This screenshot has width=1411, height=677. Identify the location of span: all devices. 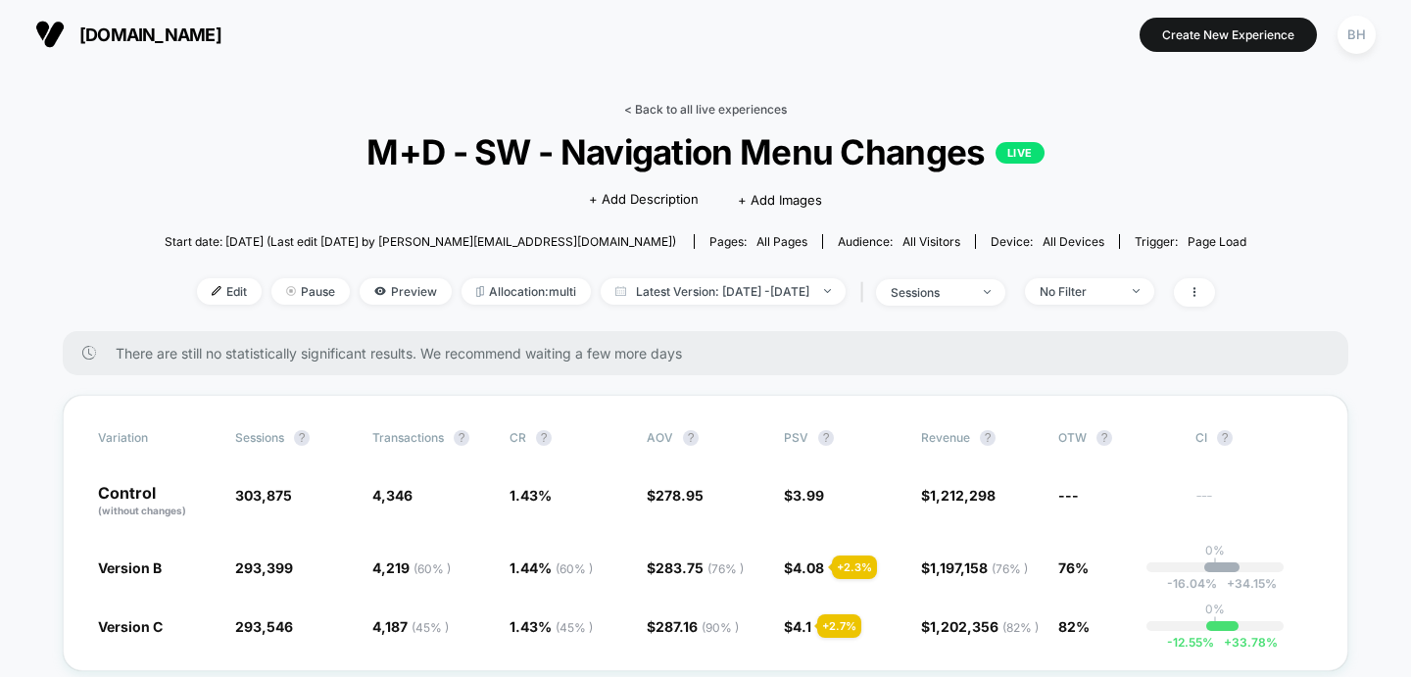
(1073, 241).